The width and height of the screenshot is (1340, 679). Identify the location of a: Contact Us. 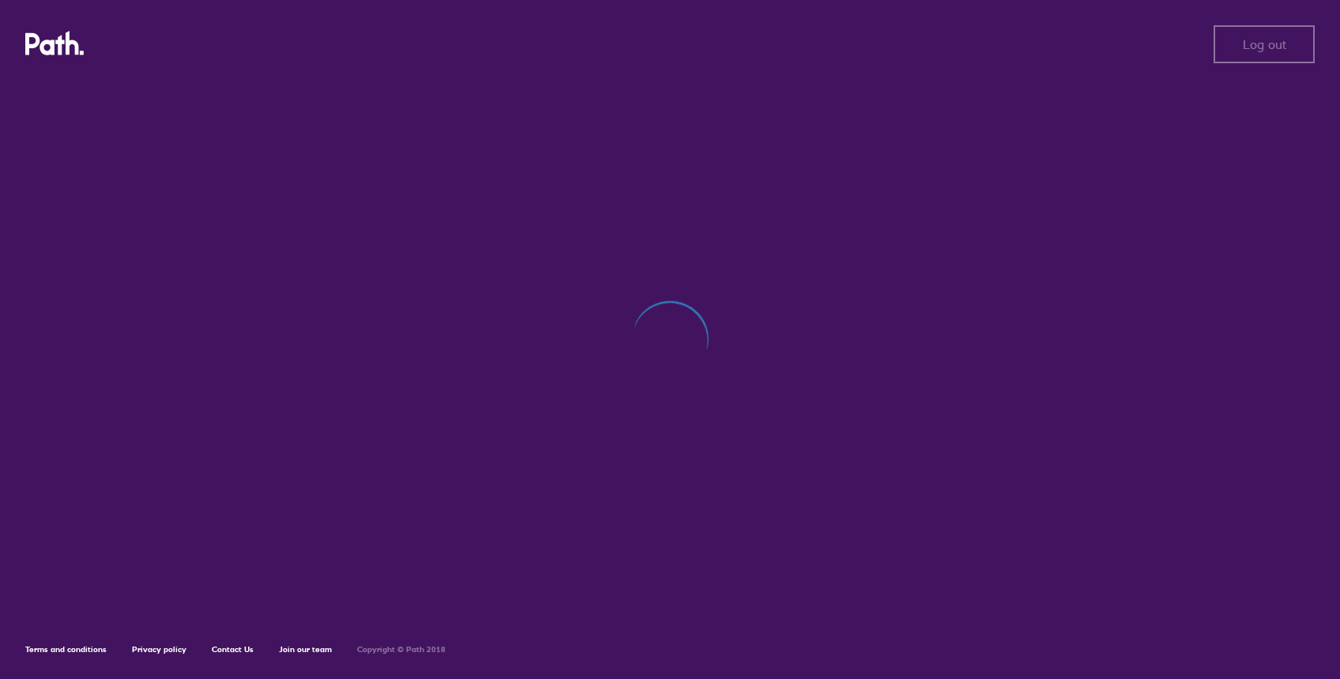
(232, 649).